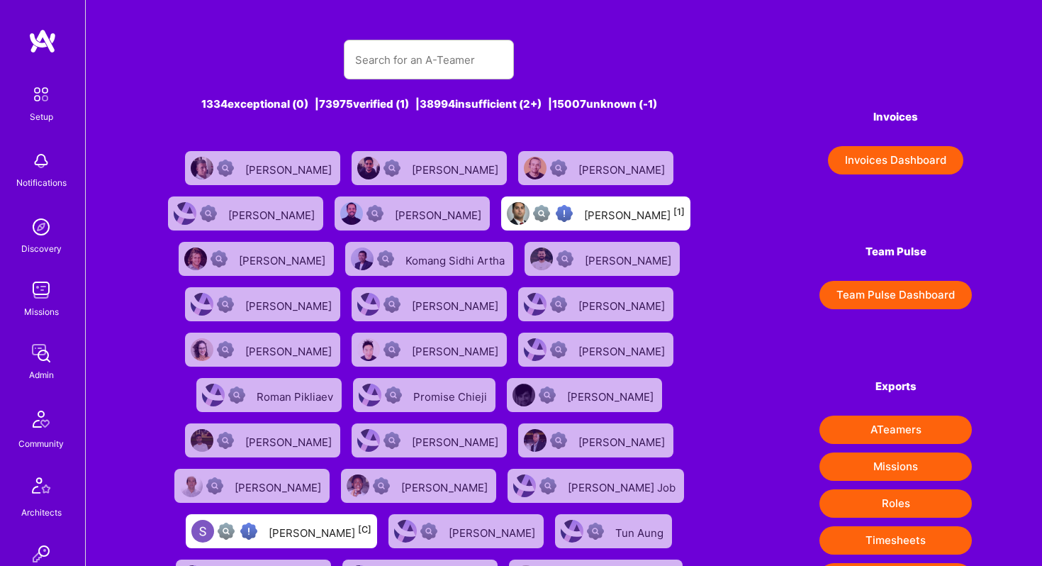  Describe the element at coordinates (641, 531) in the screenshot. I see `div: Tun Aung` at that location.